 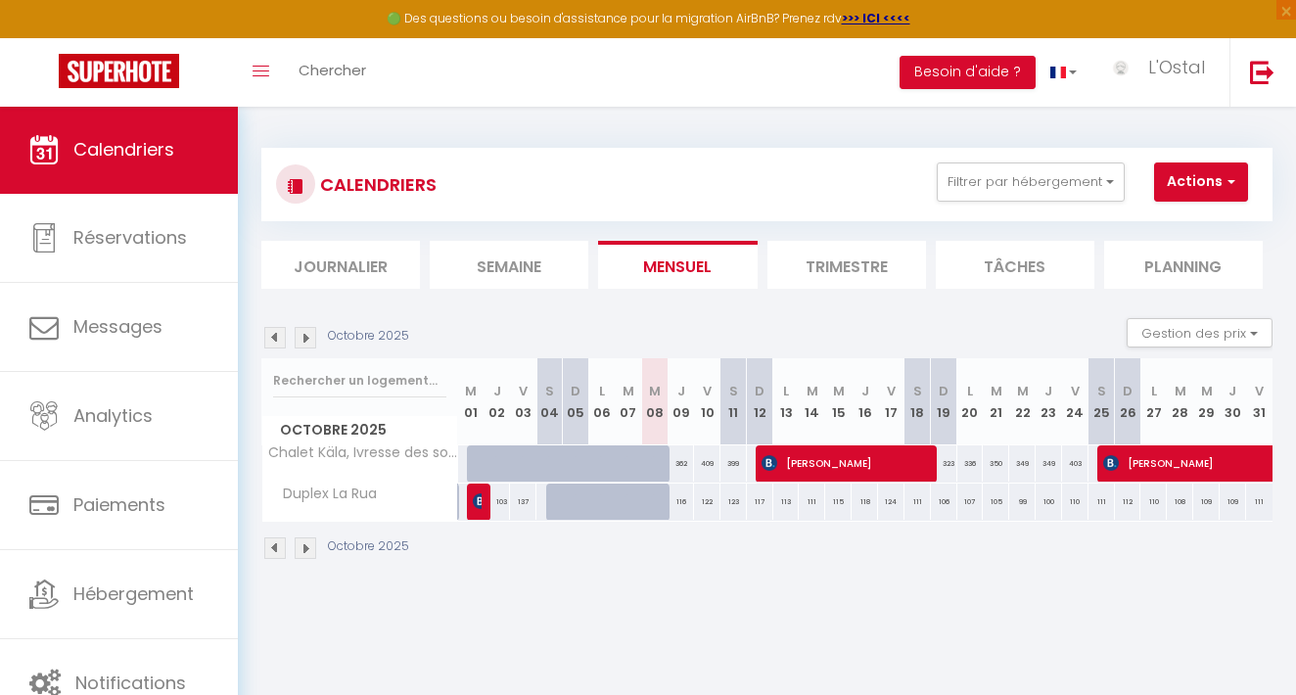 What do you see at coordinates (576, 401) in the screenshot?
I see `th: 05` at bounding box center [576, 401].